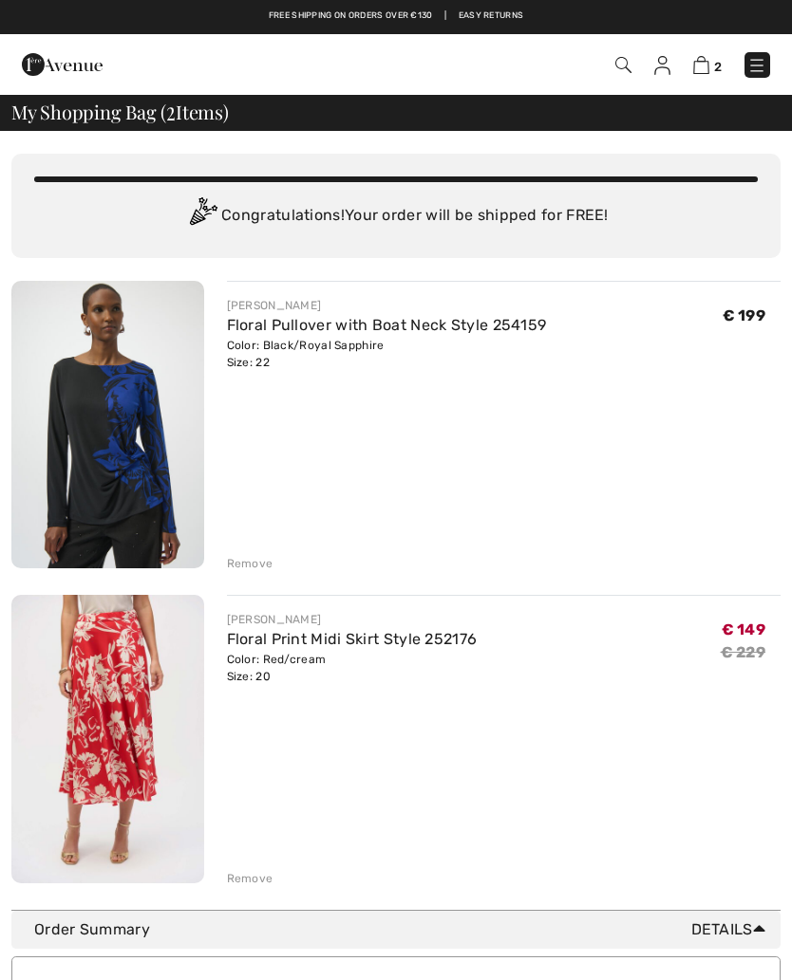  What do you see at coordinates (386, 325) in the screenshot?
I see `a: Floral Pullover with Boat Neck Style 254159` at bounding box center [386, 325].